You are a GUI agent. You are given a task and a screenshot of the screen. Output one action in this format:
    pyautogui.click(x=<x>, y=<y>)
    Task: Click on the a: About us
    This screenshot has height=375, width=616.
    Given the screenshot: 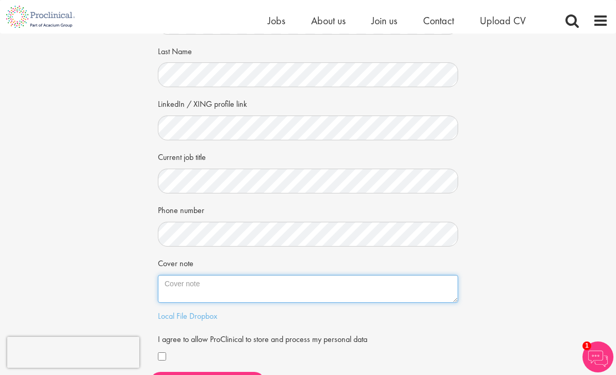 What is the action you would take?
    pyautogui.click(x=328, y=21)
    